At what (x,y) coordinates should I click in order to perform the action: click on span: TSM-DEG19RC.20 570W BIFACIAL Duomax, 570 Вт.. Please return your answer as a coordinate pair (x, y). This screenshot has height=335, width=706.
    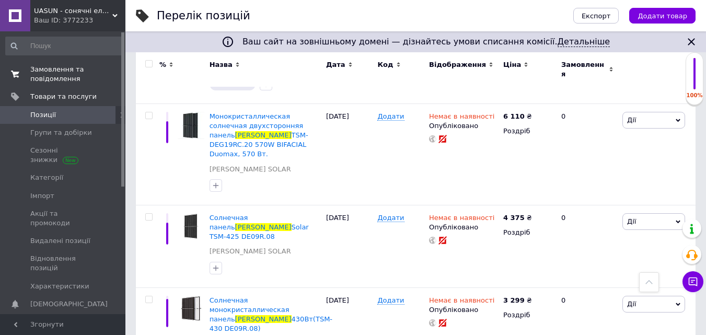
    Looking at the image, I should click on (259, 144).